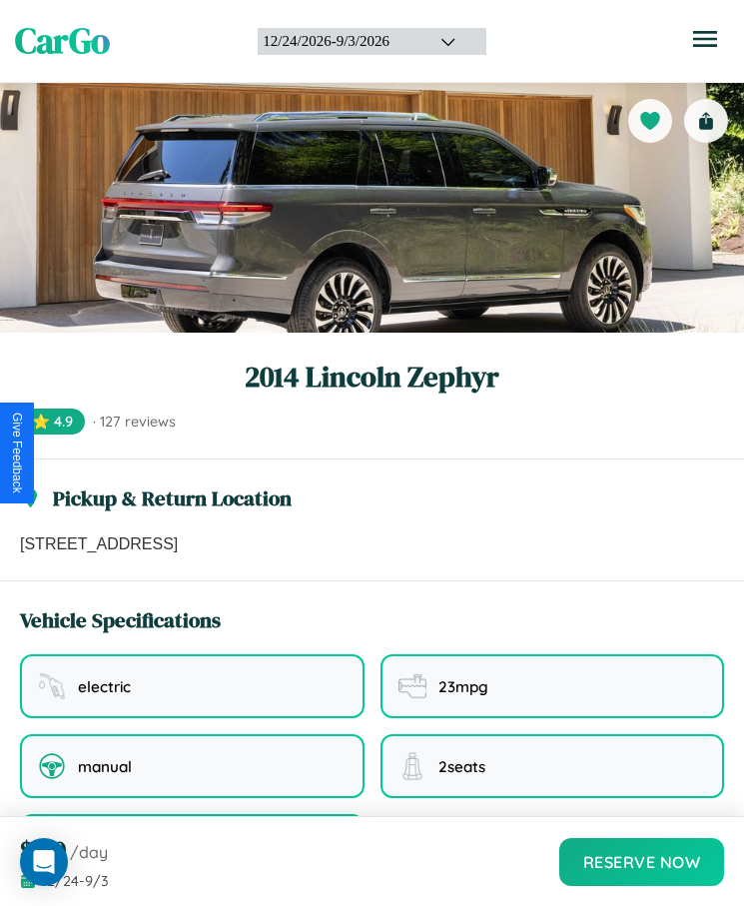 The width and height of the screenshot is (744, 906). I want to click on img: seating, so click(413, 766).